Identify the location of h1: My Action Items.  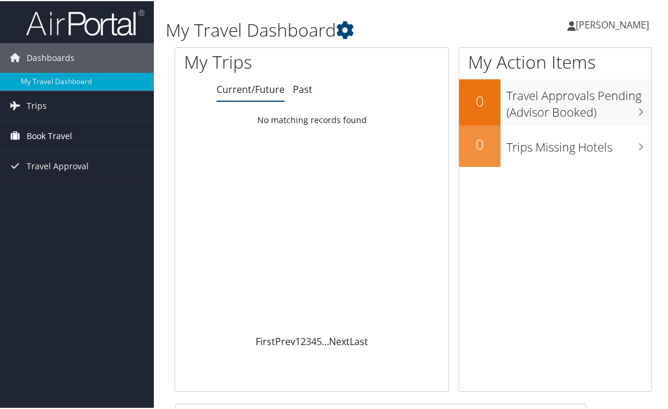
(555, 61).